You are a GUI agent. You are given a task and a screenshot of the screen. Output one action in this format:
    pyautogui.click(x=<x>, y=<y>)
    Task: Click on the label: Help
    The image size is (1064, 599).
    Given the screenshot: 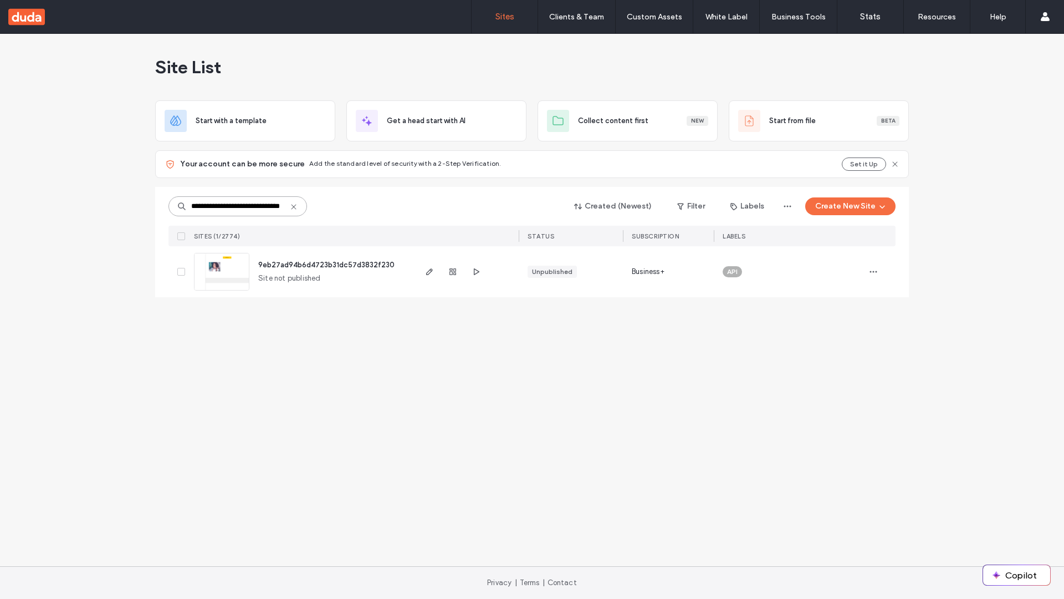 What is the action you would take?
    pyautogui.click(x=999, y=17)
    